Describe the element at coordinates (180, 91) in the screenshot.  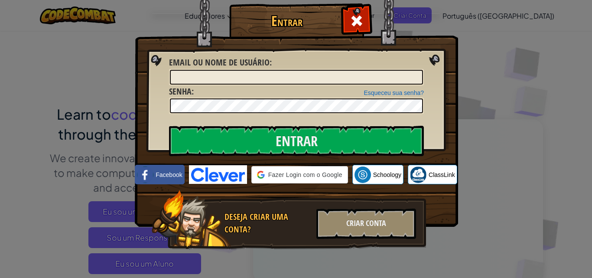
I see `span: Senha` at that location.